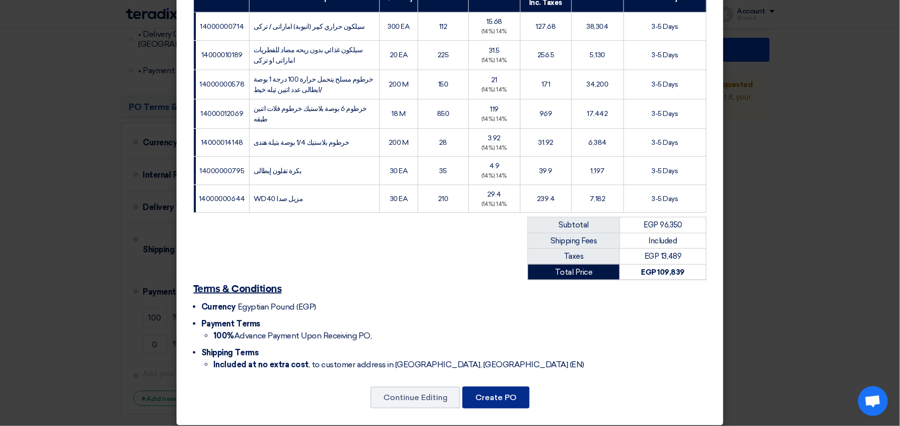 This screenshot has height=426, width=900. Describe the element at coordinates (293, 335) in the screenshot. I see `span: Advance Payment Upon Receiving PO,` at that location.